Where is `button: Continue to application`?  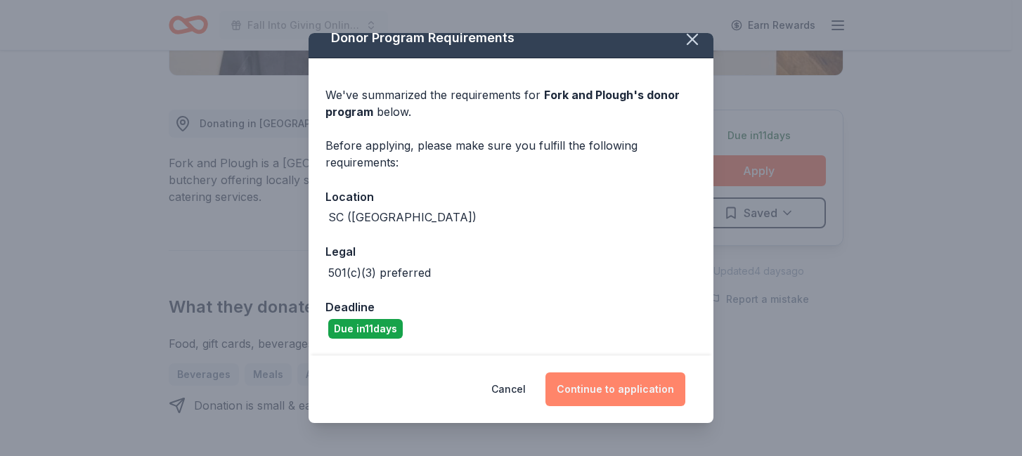
button: Continue to application is located at coordinates (615, 389).